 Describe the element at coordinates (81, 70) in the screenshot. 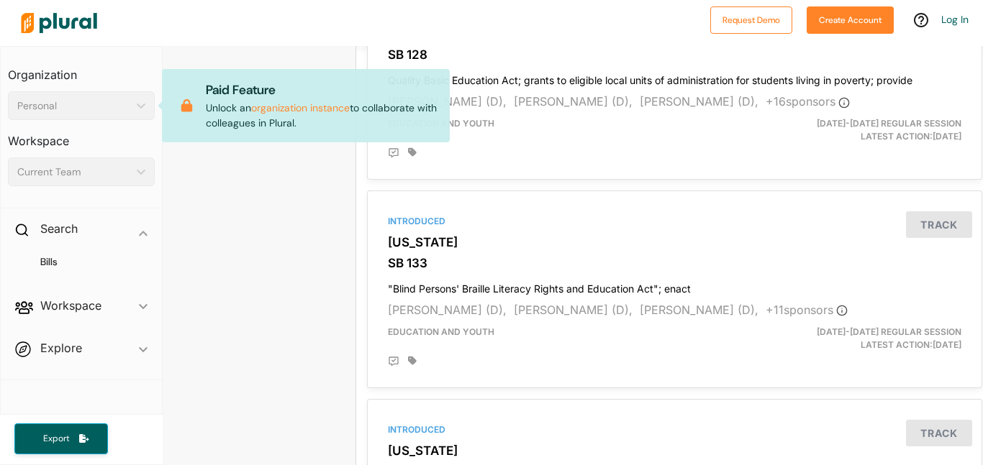

I see `h3: Organization` at that location.